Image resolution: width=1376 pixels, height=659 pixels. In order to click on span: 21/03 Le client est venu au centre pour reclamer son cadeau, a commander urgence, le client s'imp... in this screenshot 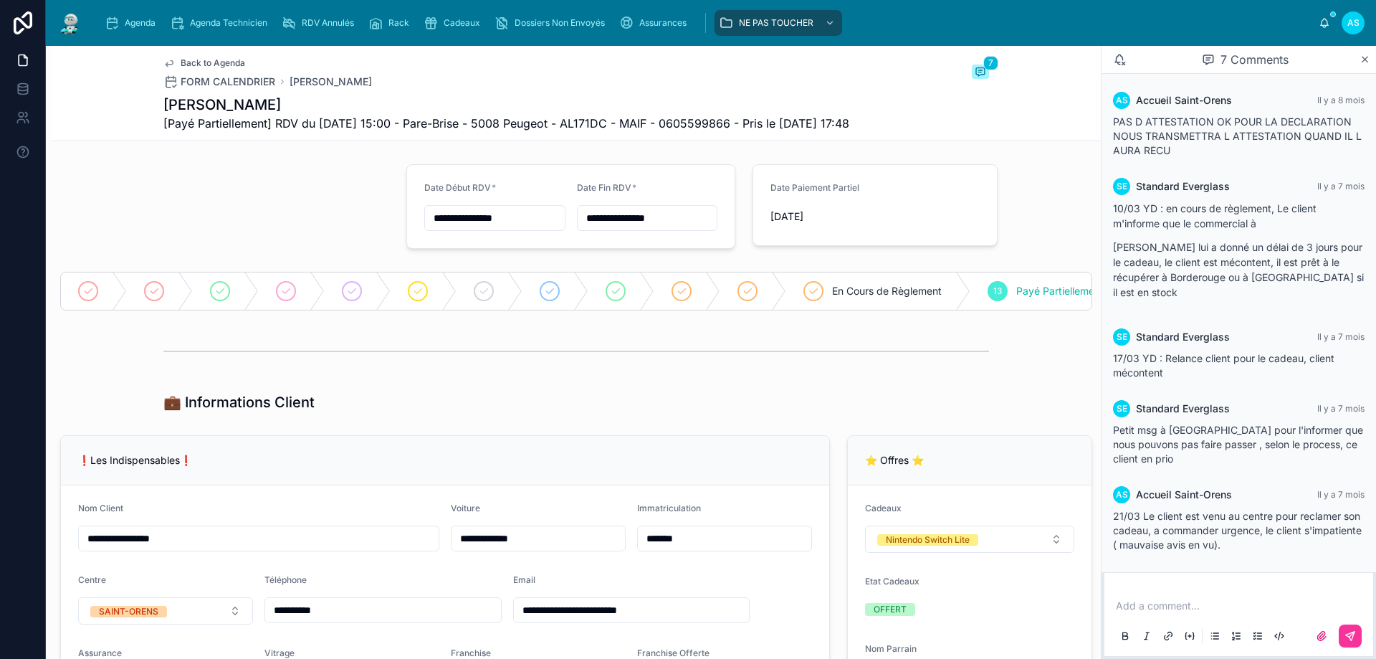, I will do `click(1237, 530)`.